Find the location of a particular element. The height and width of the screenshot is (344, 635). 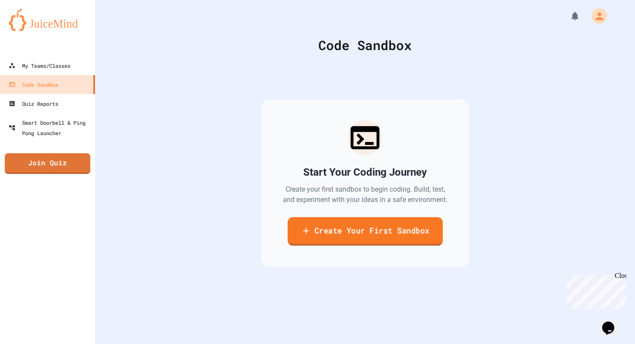

a: Create Your First Sandbox is located at coordinates (365, 232).